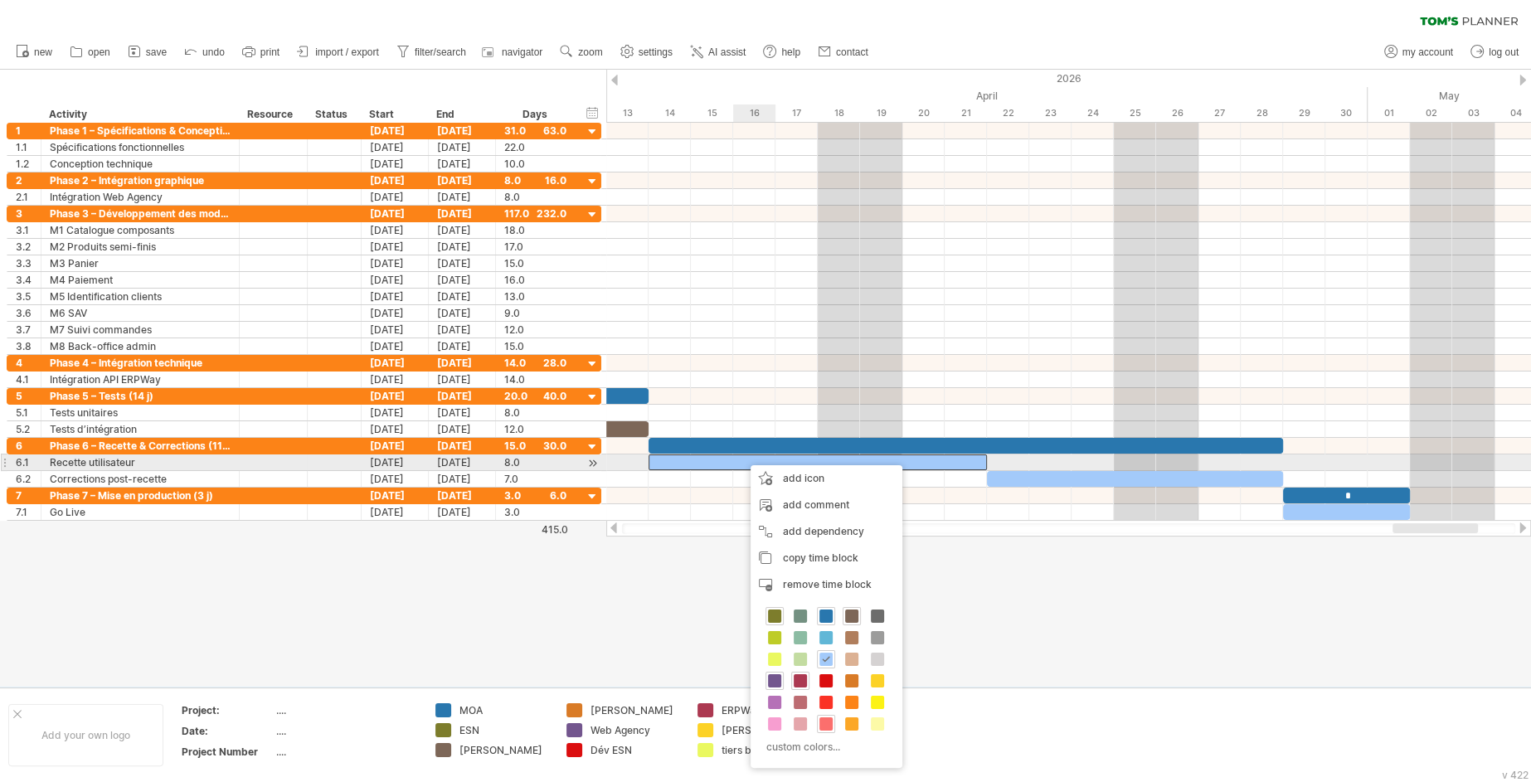  I want to click on span: import / export, so click(347, 52).